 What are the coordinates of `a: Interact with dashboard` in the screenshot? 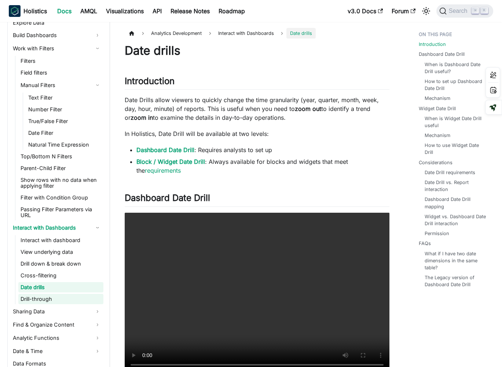 It's located at (61, 240).